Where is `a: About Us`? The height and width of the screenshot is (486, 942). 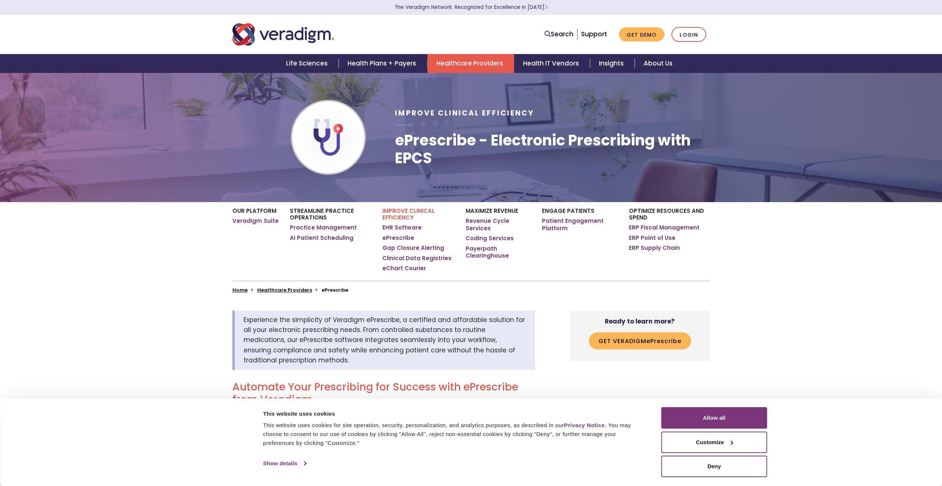 a: About Us is located at coordinates (658, 63).